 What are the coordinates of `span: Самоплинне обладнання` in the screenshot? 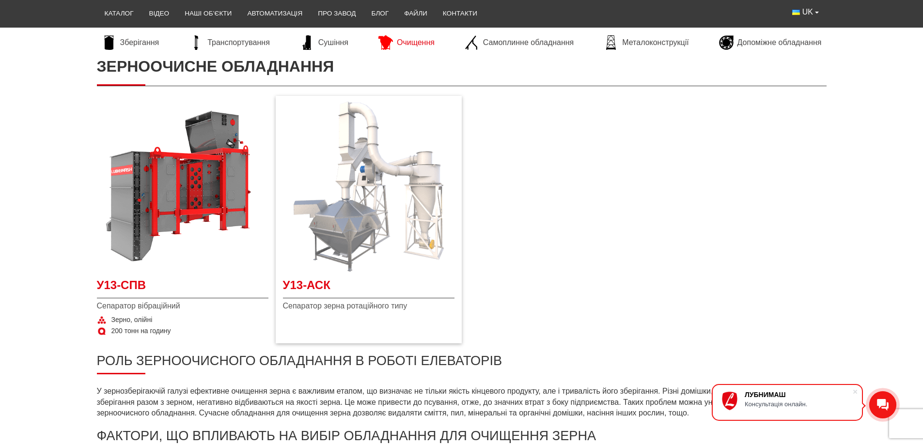 It's located at (528, 43).